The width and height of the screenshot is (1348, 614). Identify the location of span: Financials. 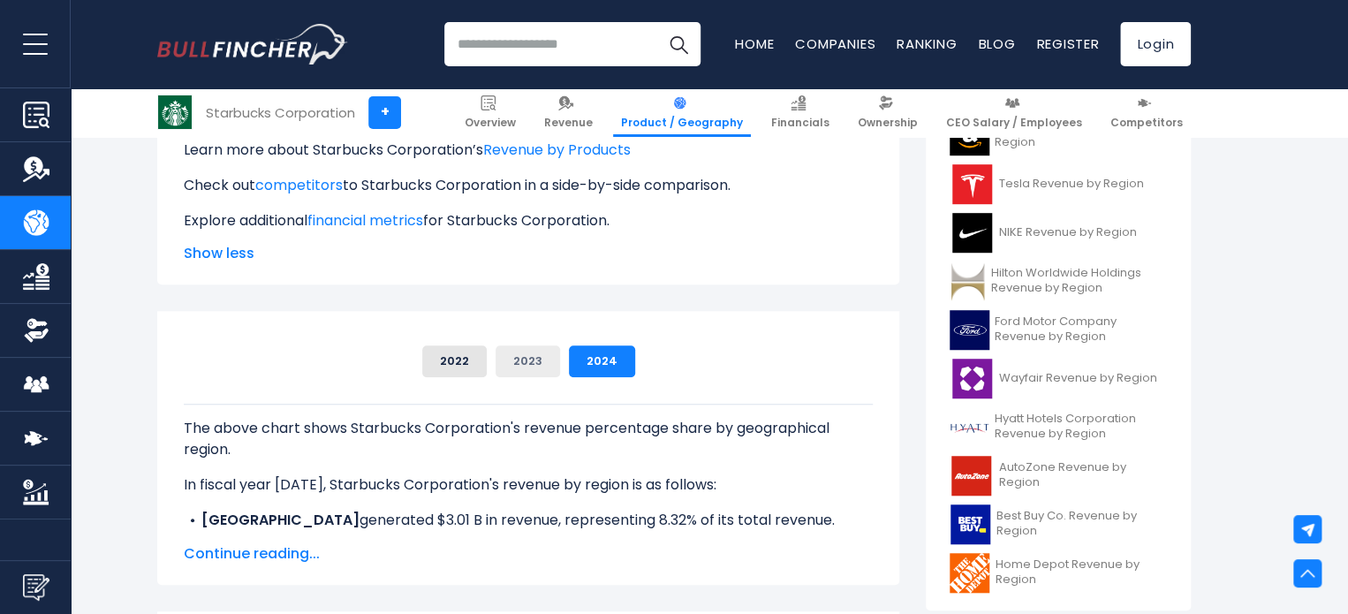
(800, 123).